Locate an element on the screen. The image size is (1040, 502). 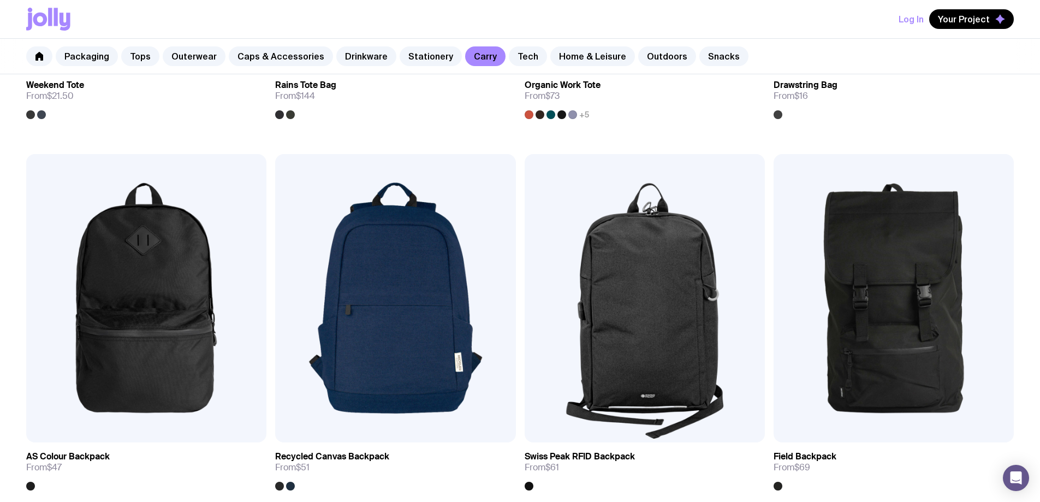
a: Field BackpackFrom$69 is located at coordinates (894, 466).